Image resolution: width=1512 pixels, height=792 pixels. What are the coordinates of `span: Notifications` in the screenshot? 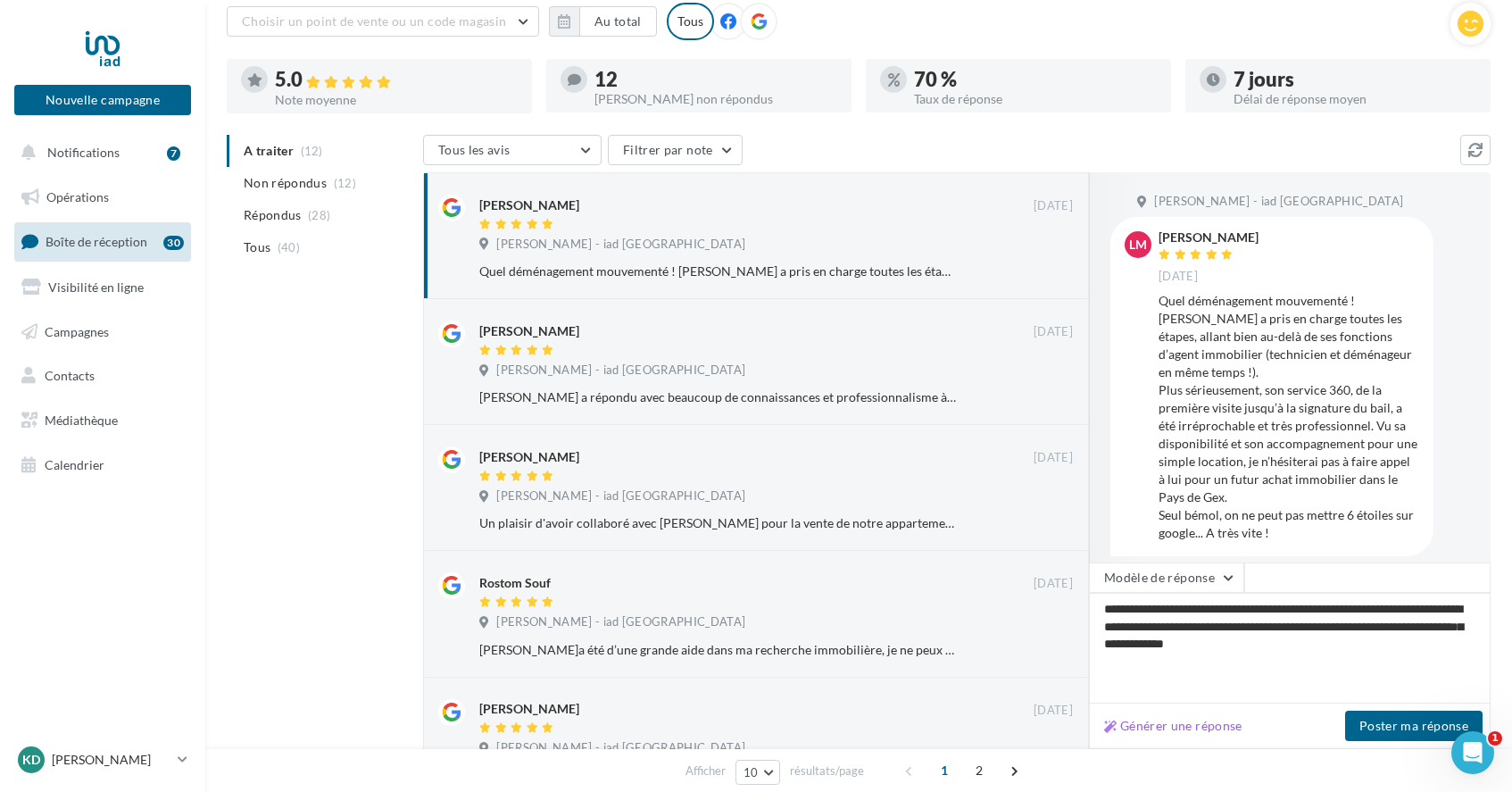 It's located at (83, 151).